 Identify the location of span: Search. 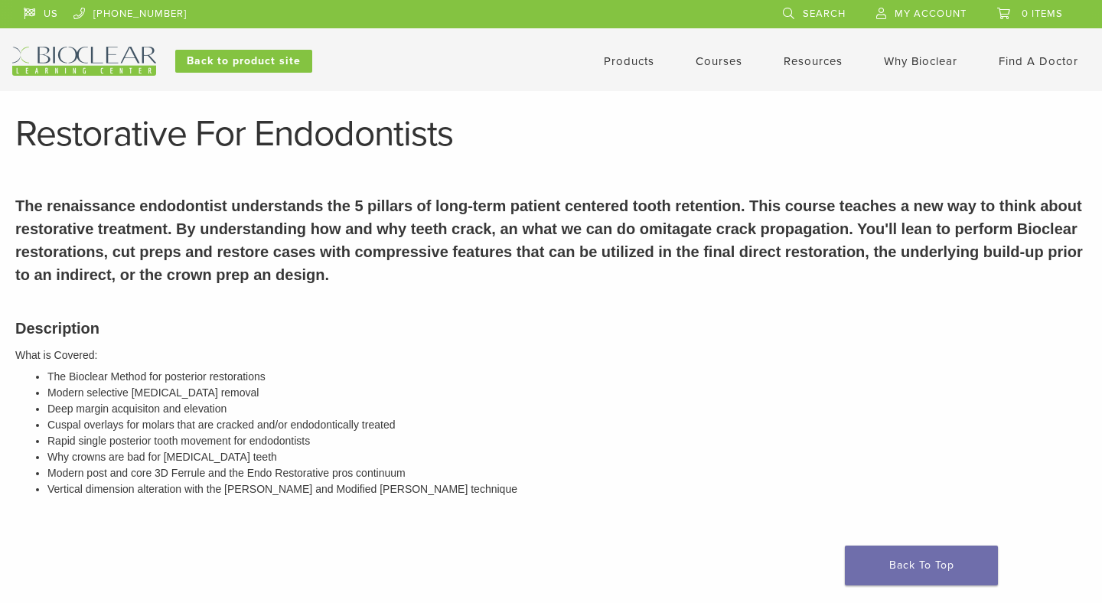
(824, 14).